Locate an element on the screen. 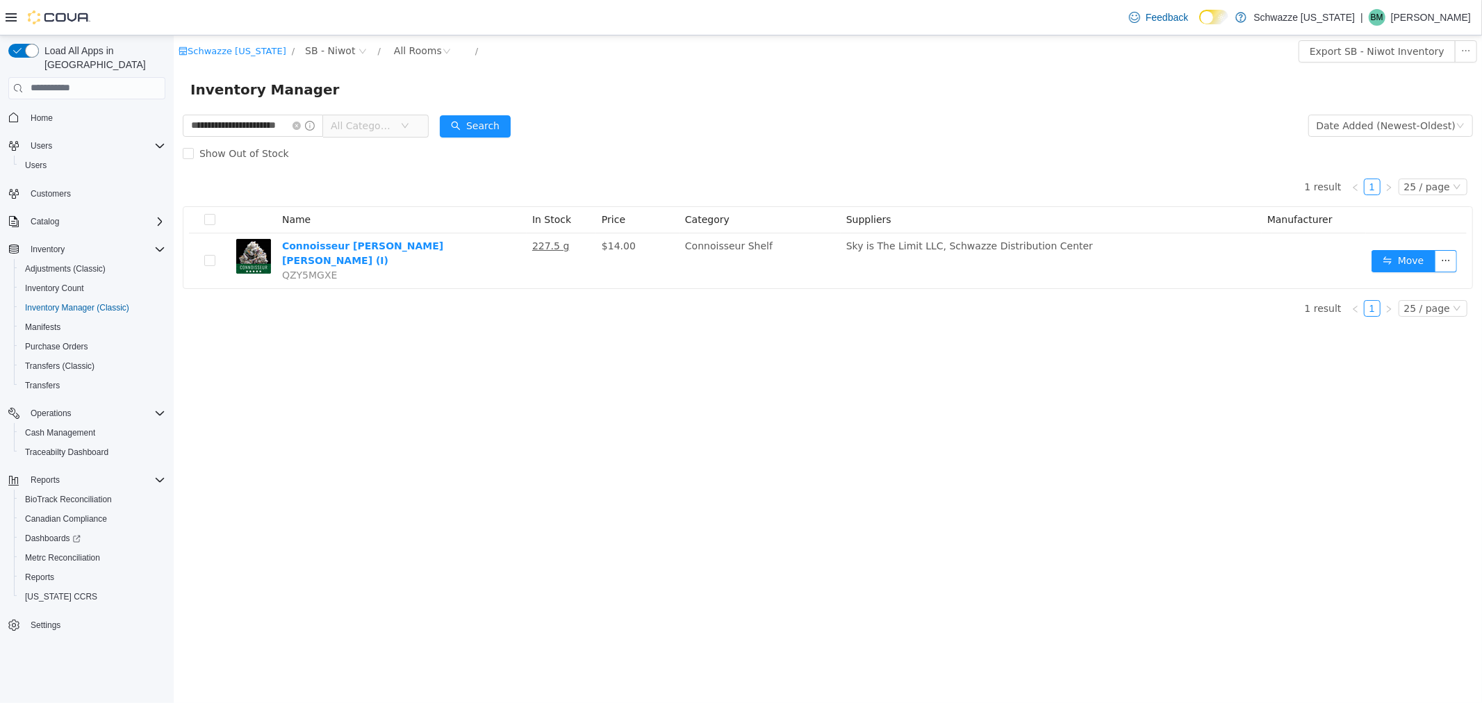 The width and height of the screenshot is (1482, 703). span: In Stock is located at coordinates (378, 184).